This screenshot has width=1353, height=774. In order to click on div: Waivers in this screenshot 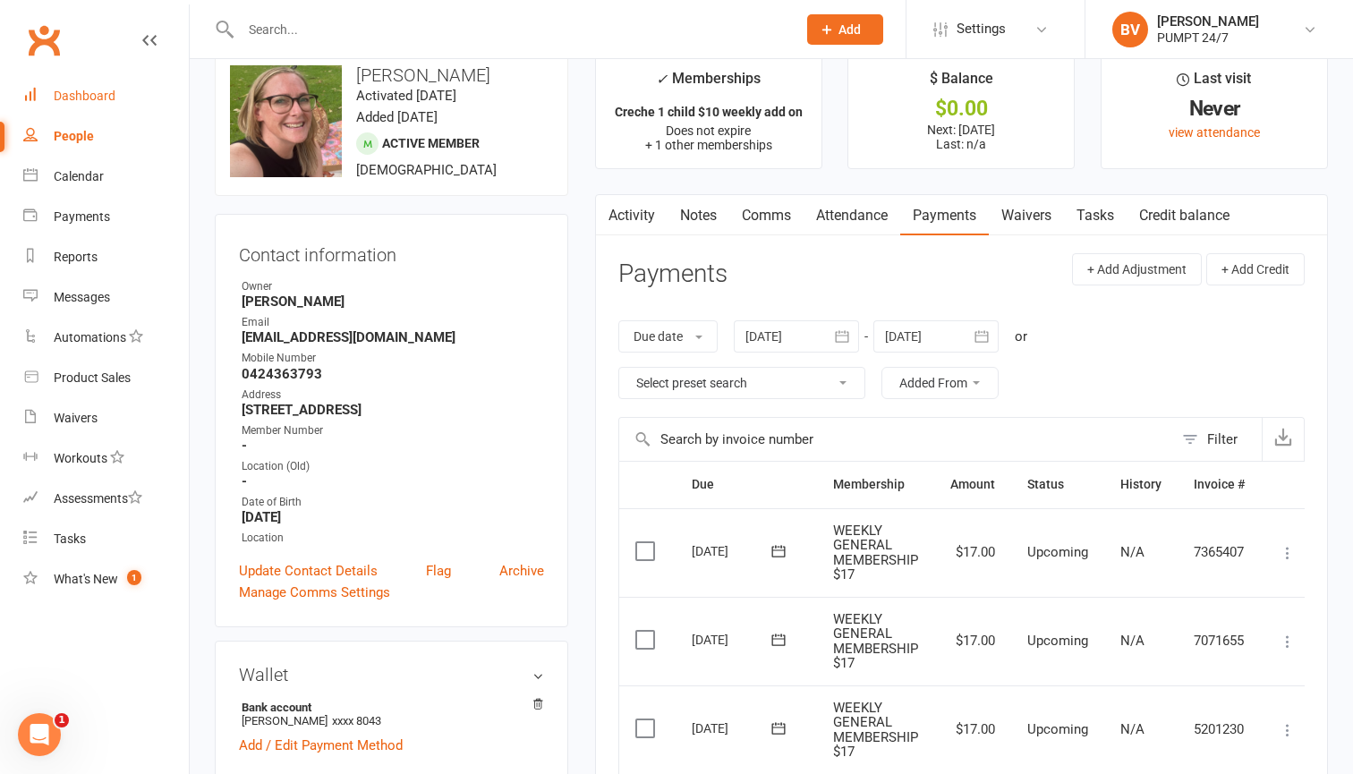, I will do `click(75, 418)`.